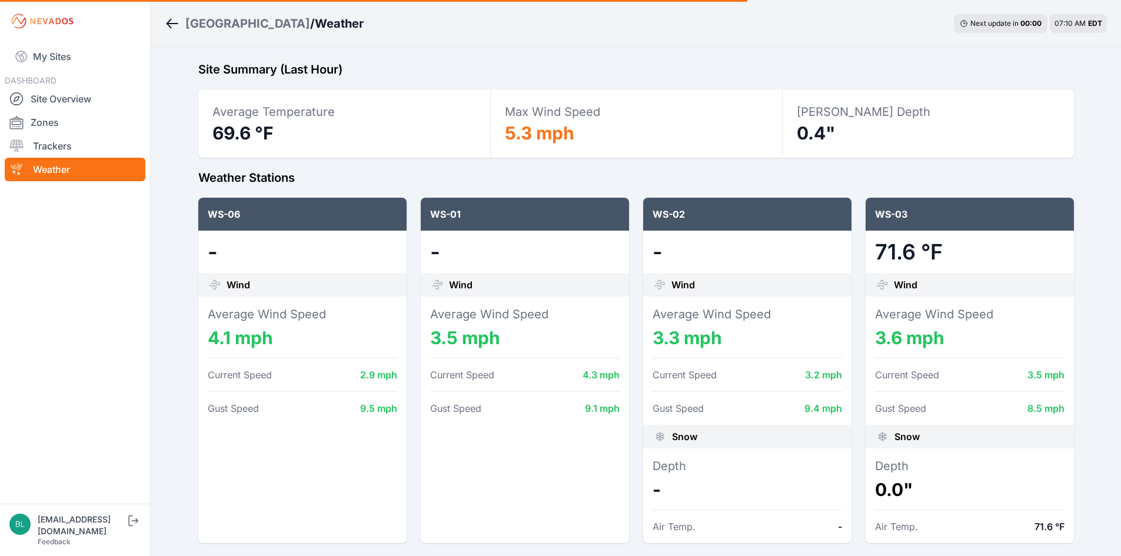  Describe the element at coordinates (75, 169) in the screenshot. I see `a: Weather` at that location.